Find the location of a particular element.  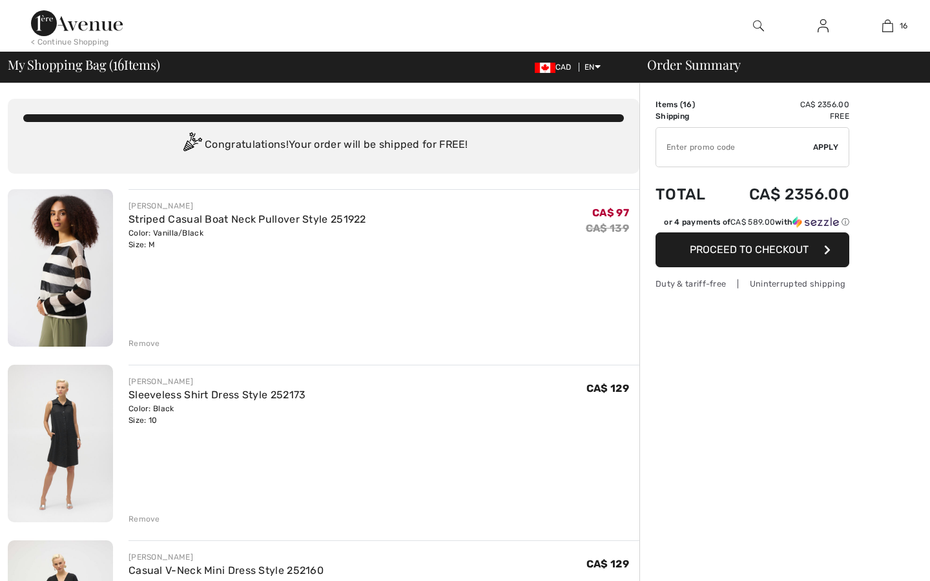

div: Color: Black Size: 10 is located at coordinates (217, 414).